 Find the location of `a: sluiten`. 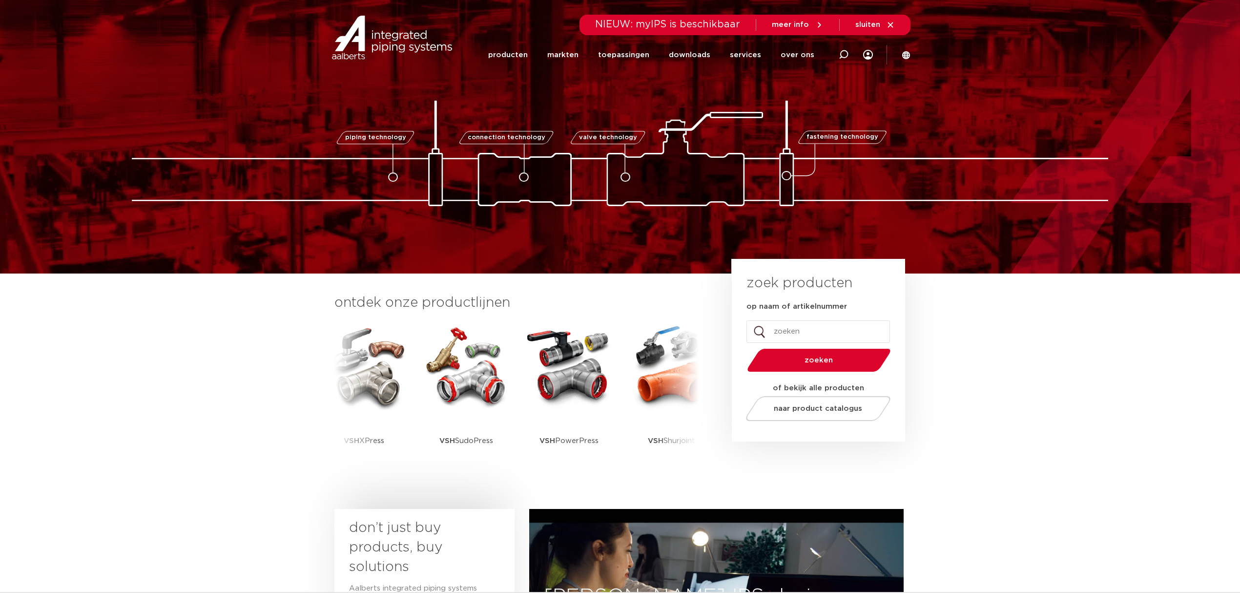

a: sluiten is located at coordinates (875, 25).